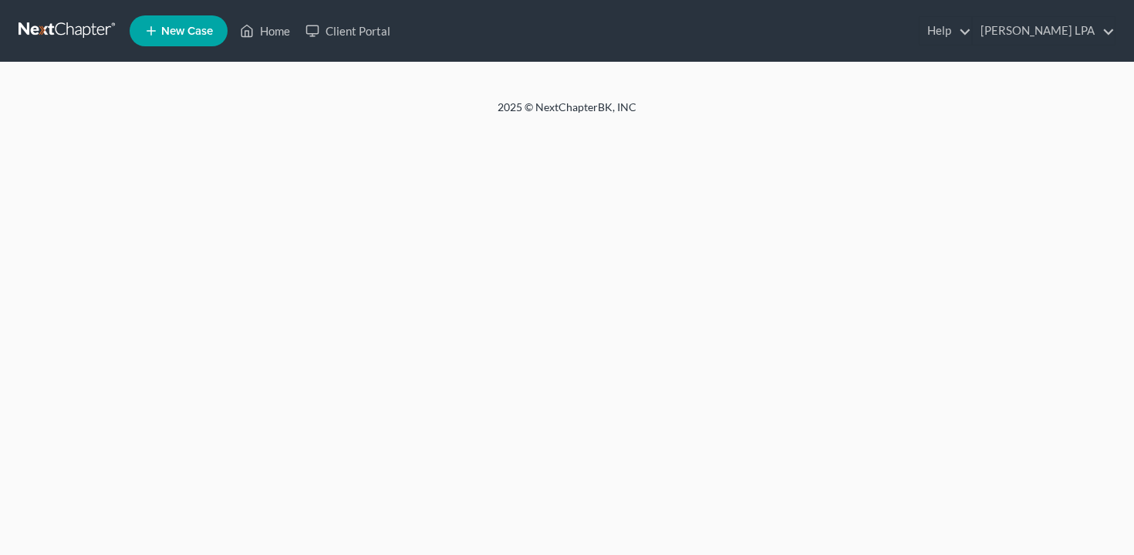  I want to click on a: Help, so click(945, 31).